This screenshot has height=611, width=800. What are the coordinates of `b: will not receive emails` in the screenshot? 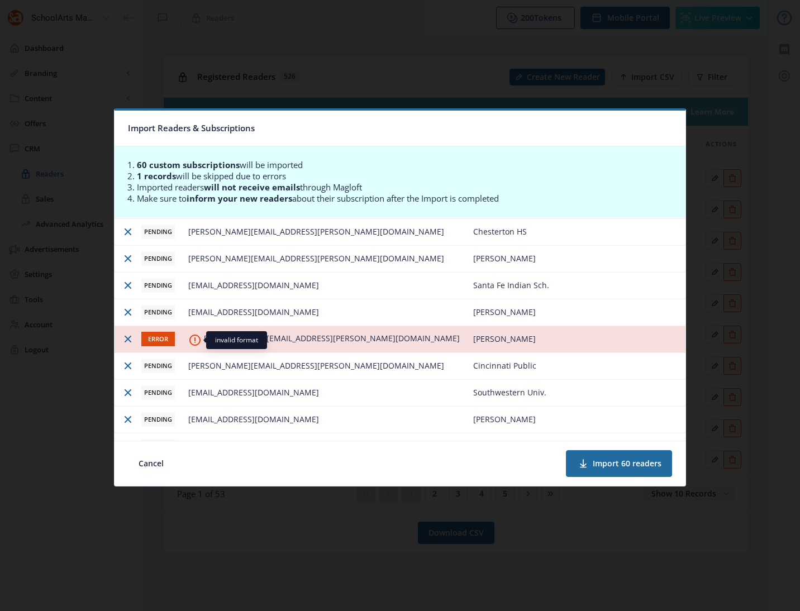 It's located at (252, 187).